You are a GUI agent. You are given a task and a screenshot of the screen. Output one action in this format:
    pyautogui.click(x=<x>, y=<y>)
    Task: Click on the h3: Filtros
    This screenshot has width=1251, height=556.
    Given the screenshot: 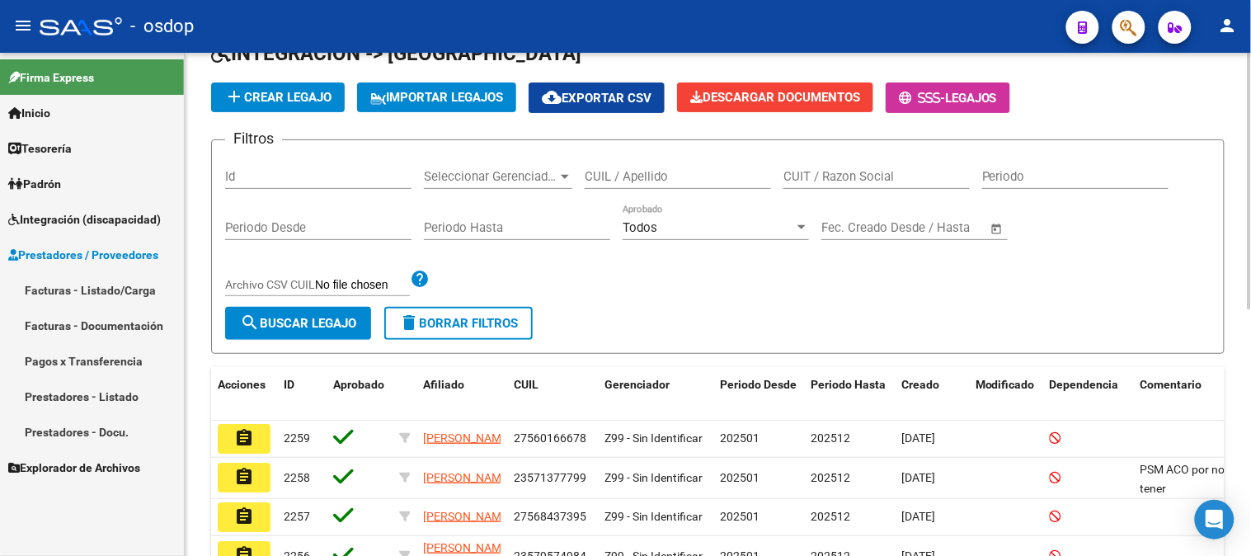 What is the action you would take?
    pyautogui.click(x=253, y=139)
    